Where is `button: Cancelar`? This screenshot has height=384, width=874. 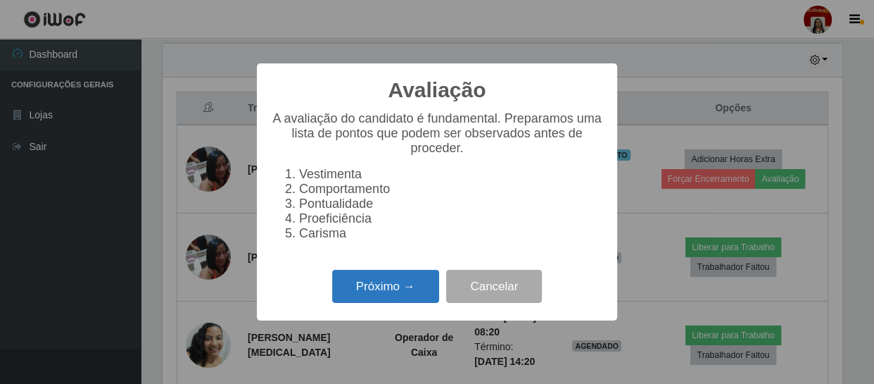 button: Cancelar is located at coordinates (494, 286).